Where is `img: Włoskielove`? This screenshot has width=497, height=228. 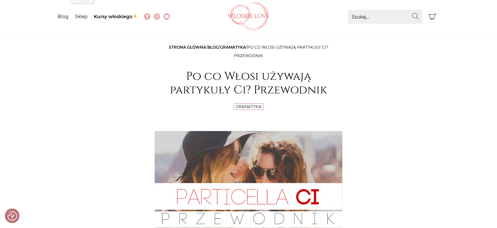 img: Włoskielove is located at coordinates (249, 17).